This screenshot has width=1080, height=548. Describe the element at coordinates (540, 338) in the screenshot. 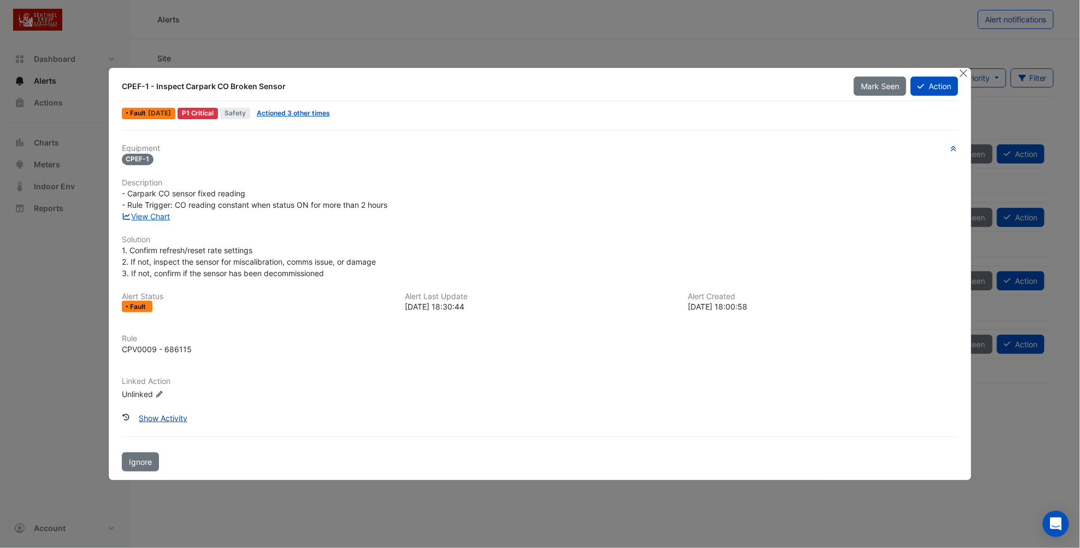

I see `h6: Rule` at that location.